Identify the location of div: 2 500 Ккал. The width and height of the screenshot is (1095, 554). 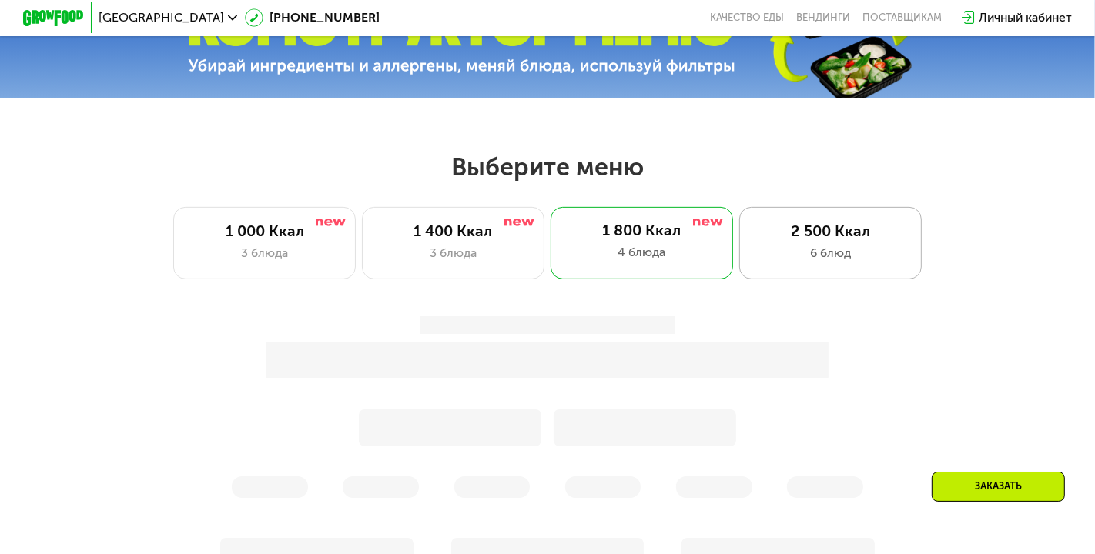
(831, 232).